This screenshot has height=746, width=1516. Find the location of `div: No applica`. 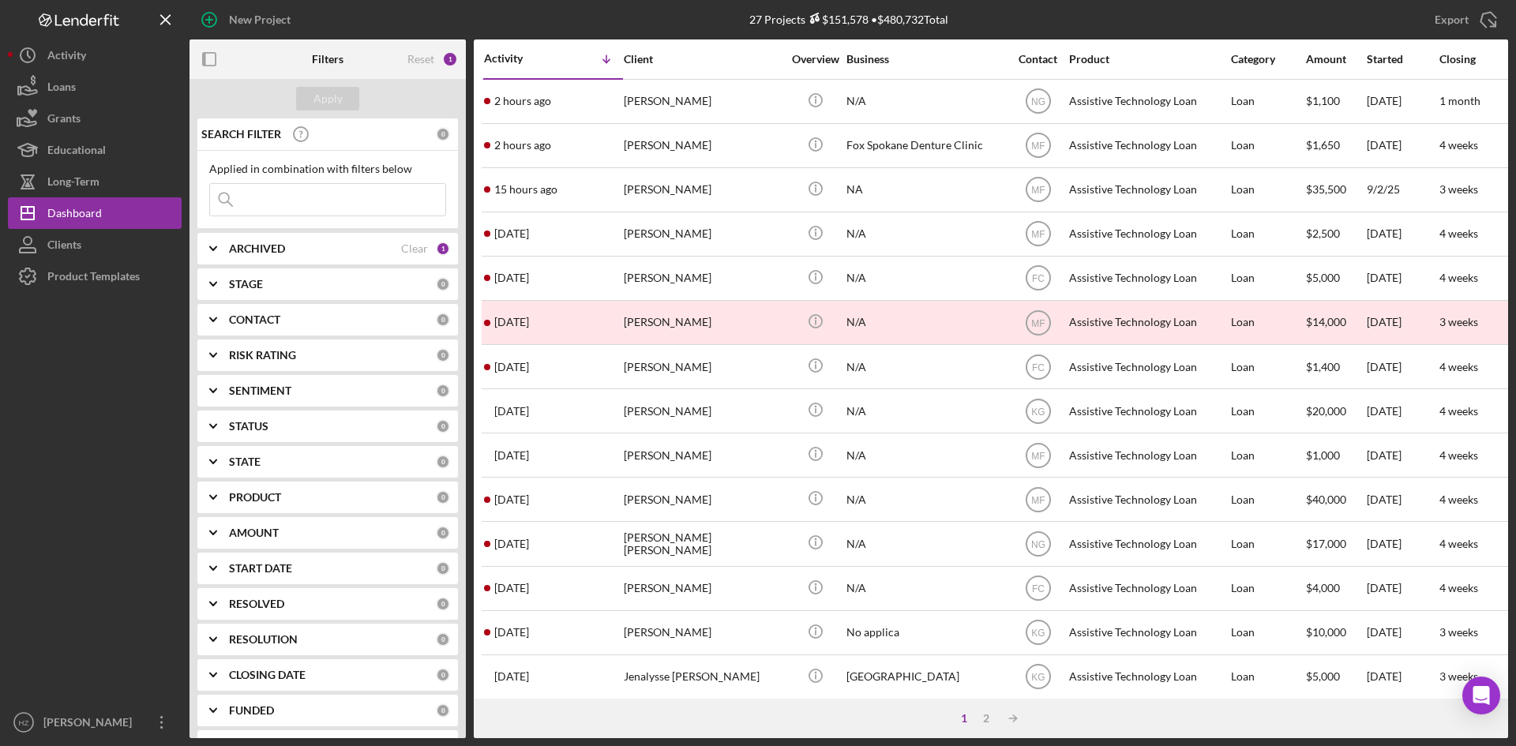

div: No applica is located at coordinates (925, 632).